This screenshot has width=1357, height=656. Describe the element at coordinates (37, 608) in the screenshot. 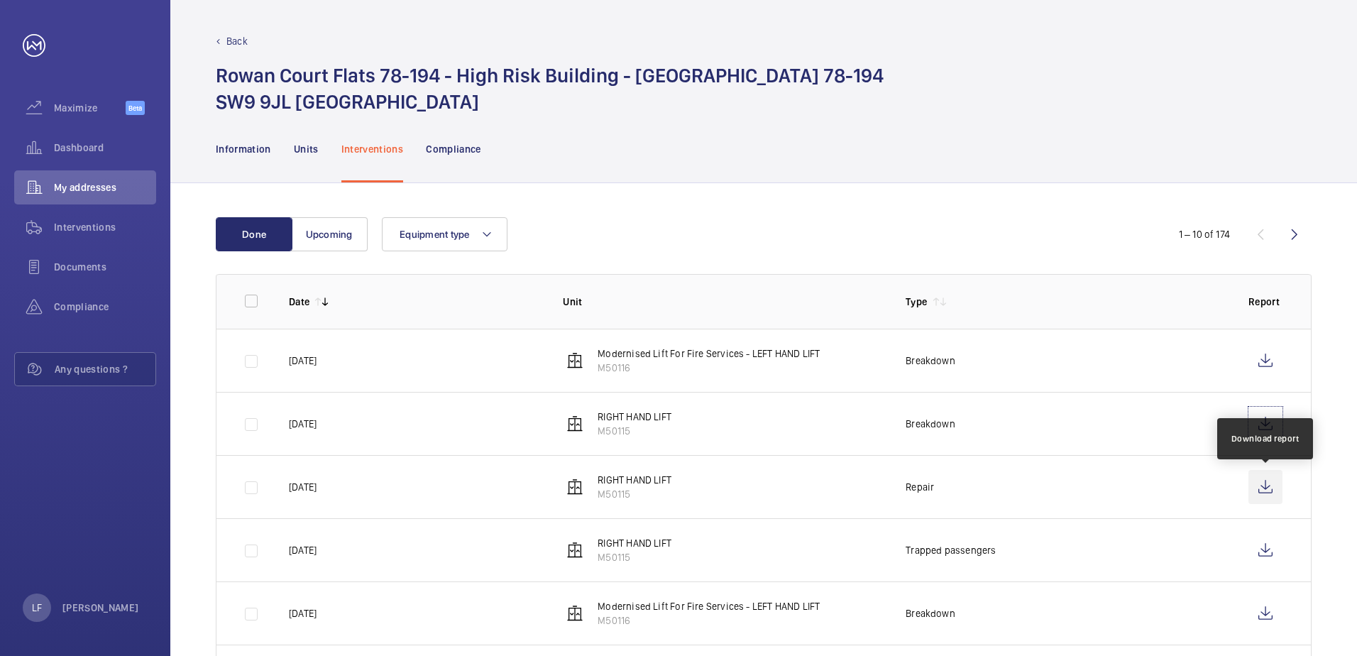

I see `p: LF` at that location.